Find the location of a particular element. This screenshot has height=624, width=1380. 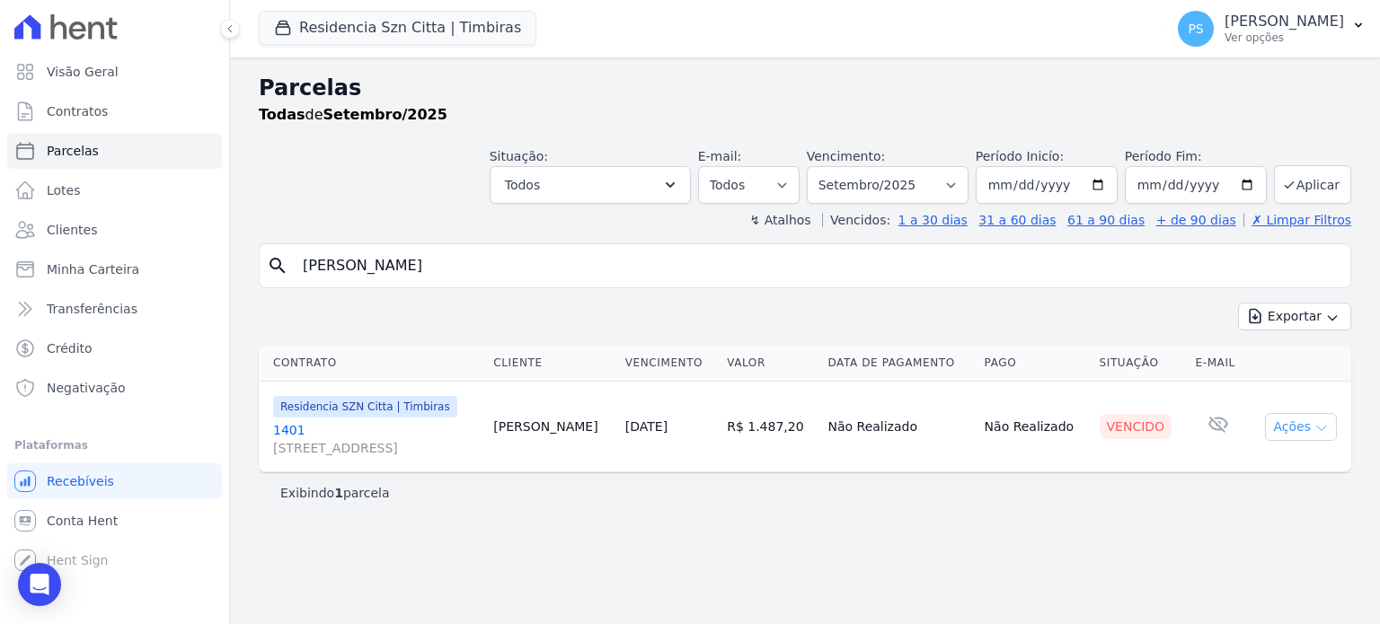

a: 1 a 30 dias is located at coordinates (933, 220).